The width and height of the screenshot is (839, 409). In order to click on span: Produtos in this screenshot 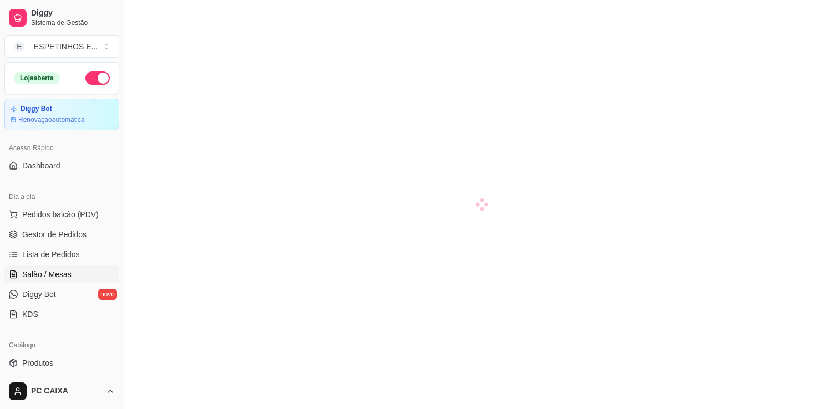, I will do `click(38, 363)`.